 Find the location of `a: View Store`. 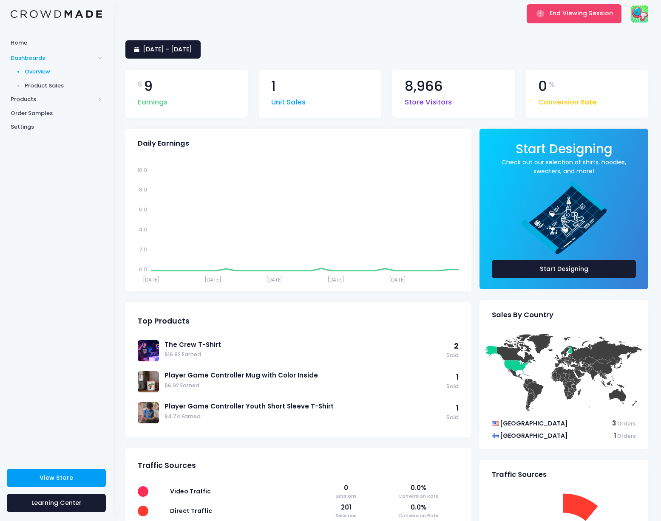

a: View Store is located at coordinates (56, 478).